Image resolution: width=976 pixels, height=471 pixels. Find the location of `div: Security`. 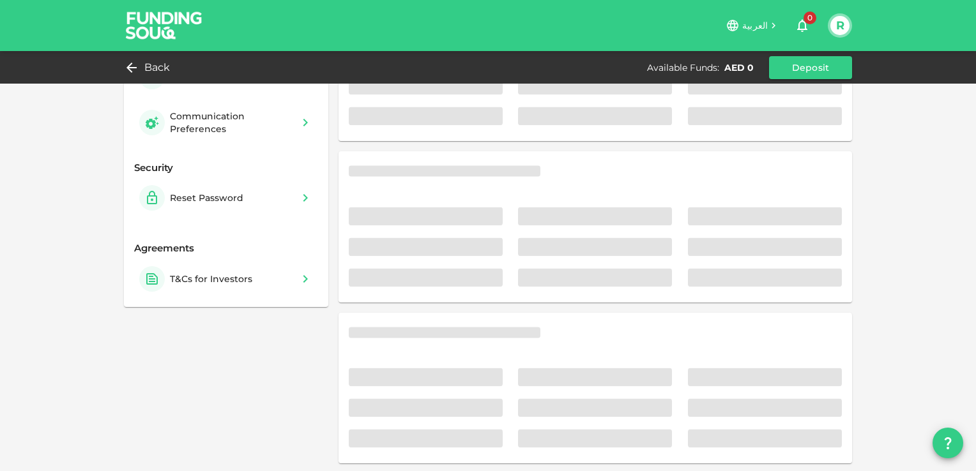

div: Security is located at coordinates (226, 168).